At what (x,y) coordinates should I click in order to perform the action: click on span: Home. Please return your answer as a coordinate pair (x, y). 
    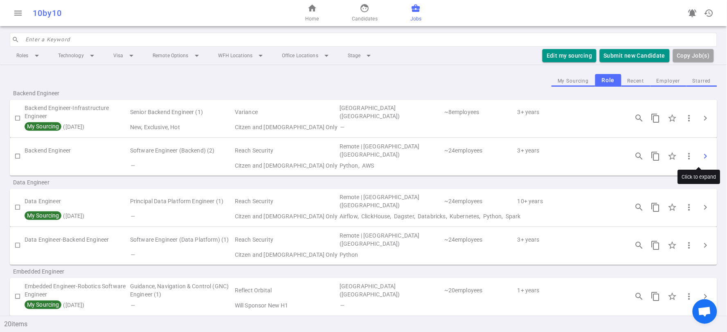
    Looking at the image, I should click on (312, 19).